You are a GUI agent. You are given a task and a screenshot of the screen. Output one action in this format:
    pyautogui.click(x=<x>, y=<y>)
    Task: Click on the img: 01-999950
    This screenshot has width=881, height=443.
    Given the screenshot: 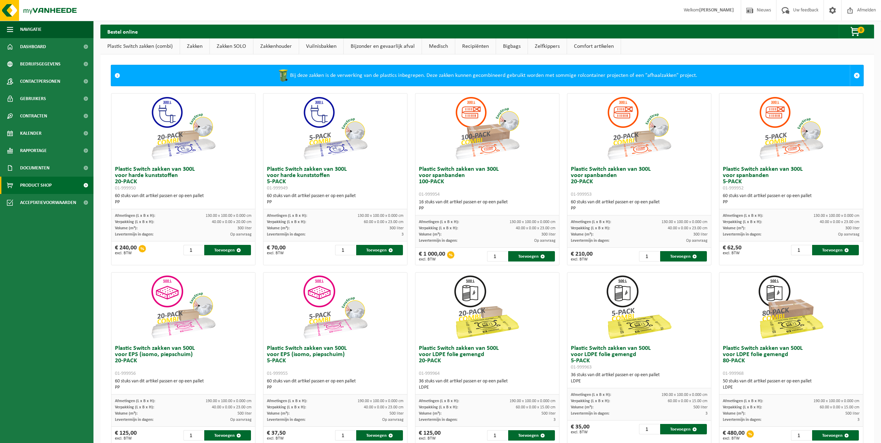 What is the action you would take?
    pyautogui.click(x=183, y=128)
    